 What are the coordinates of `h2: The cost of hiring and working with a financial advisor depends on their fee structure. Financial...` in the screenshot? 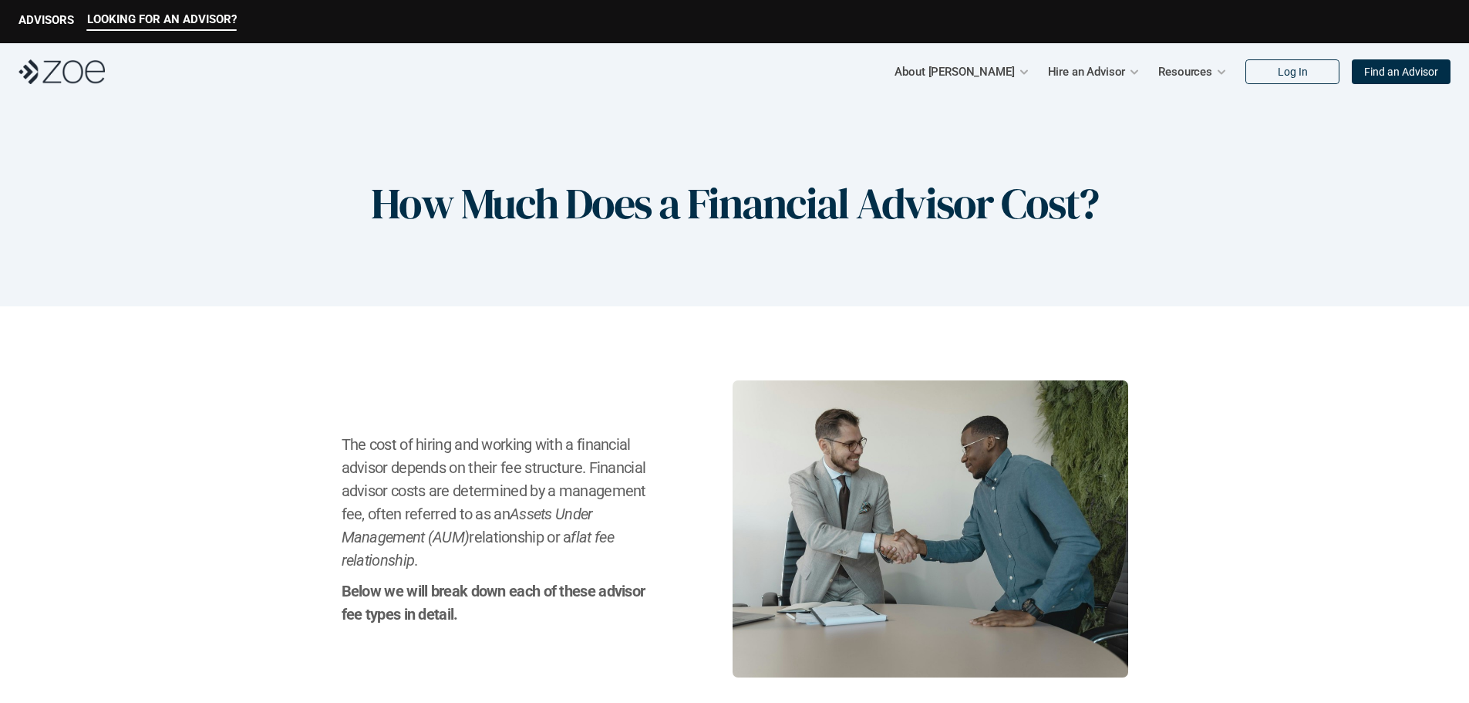 It's located at (498, 502).